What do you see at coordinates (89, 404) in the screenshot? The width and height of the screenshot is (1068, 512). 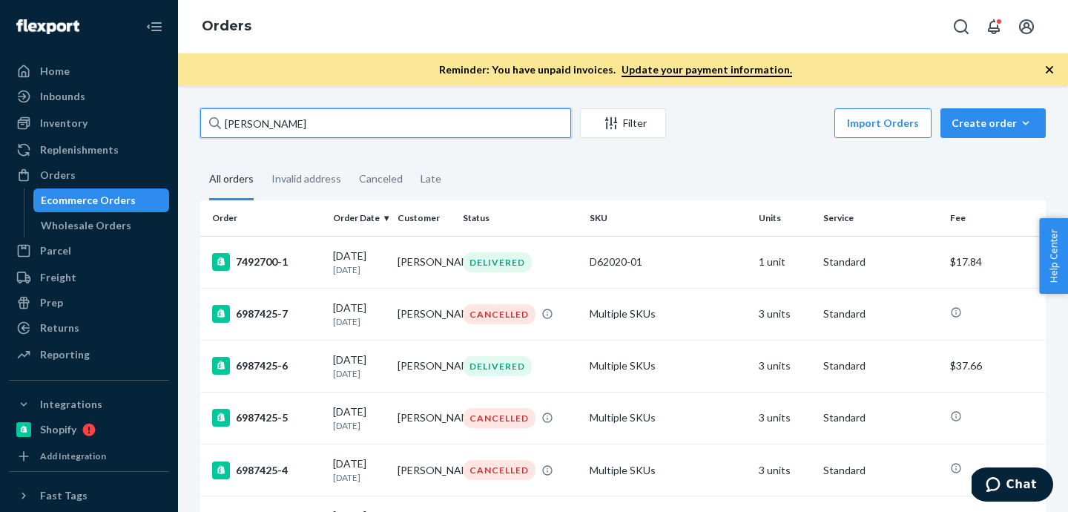 I see `button: Integrations` at bounding box center [89, 404].